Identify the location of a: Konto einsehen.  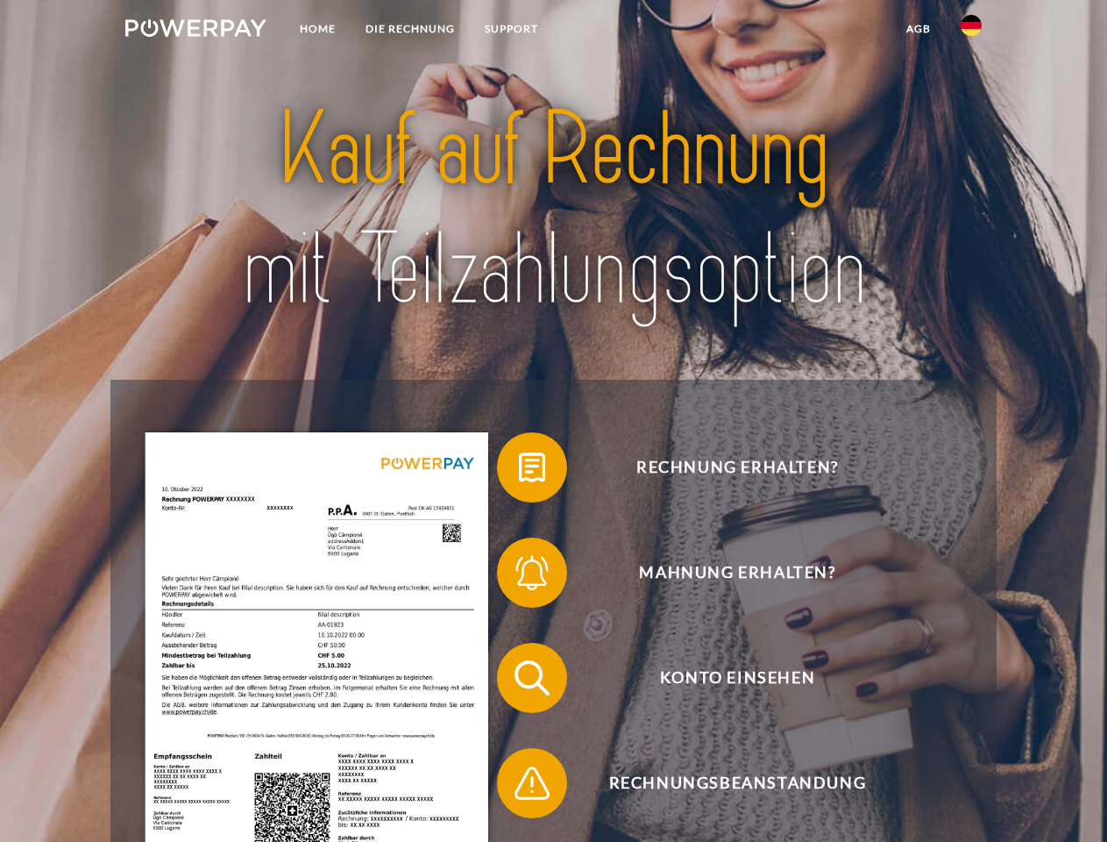
(725, 678).